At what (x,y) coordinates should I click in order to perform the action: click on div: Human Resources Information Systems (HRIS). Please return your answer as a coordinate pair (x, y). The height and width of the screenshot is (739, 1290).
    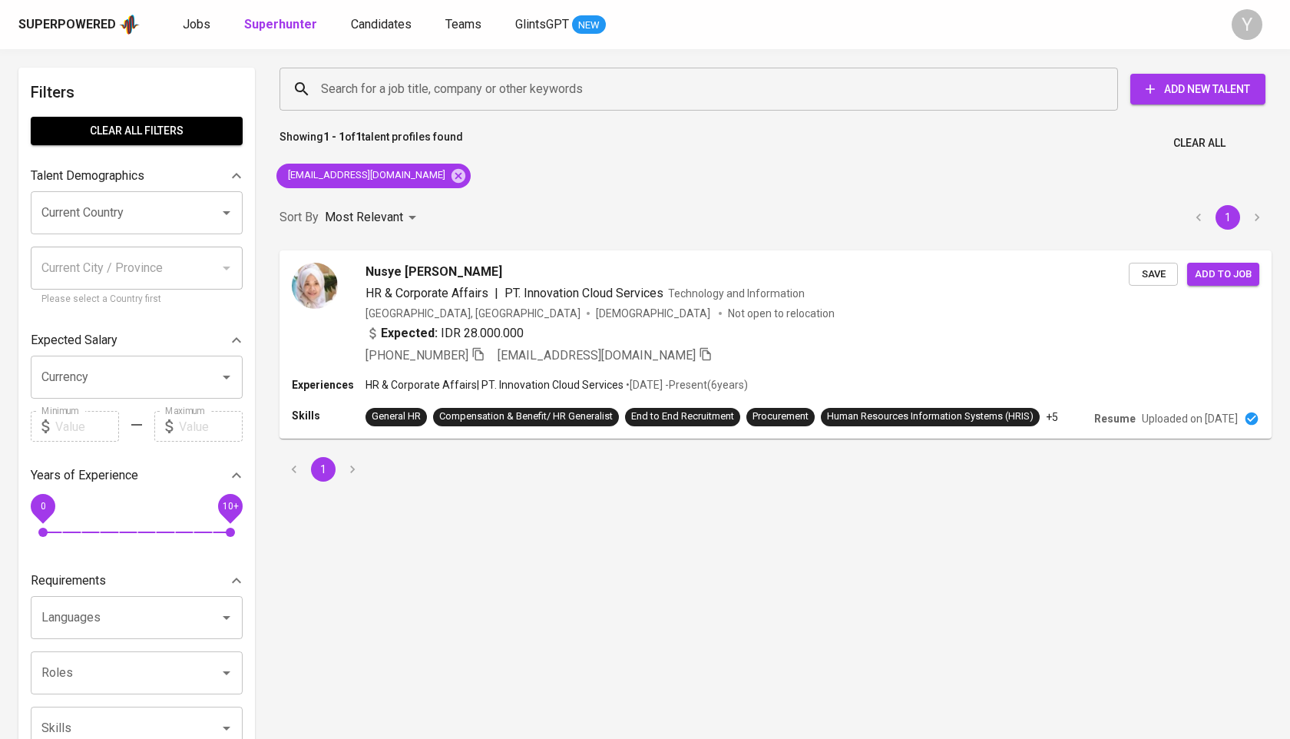
    Looking at the image, I should click on (930, 416).